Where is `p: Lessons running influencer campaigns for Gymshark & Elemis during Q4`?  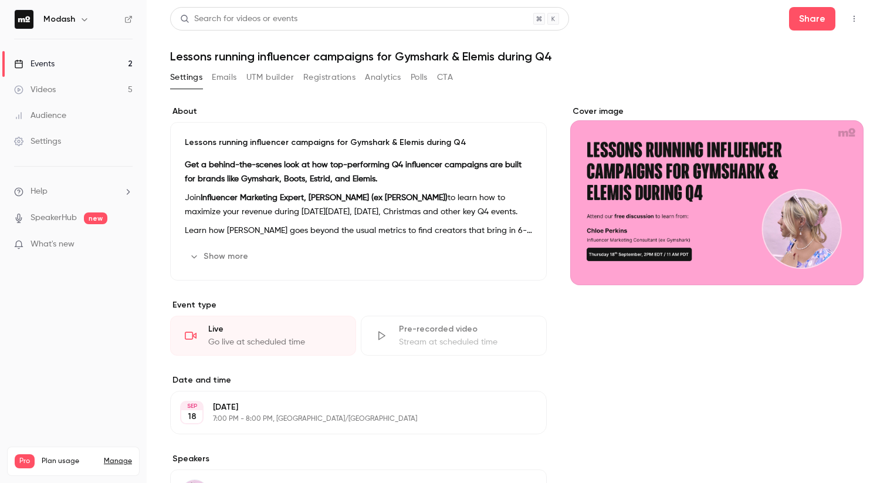 p: Lessons running influencer campaigns for Gymshark & Elemis during Q4 is located at coordinates (358, 143).